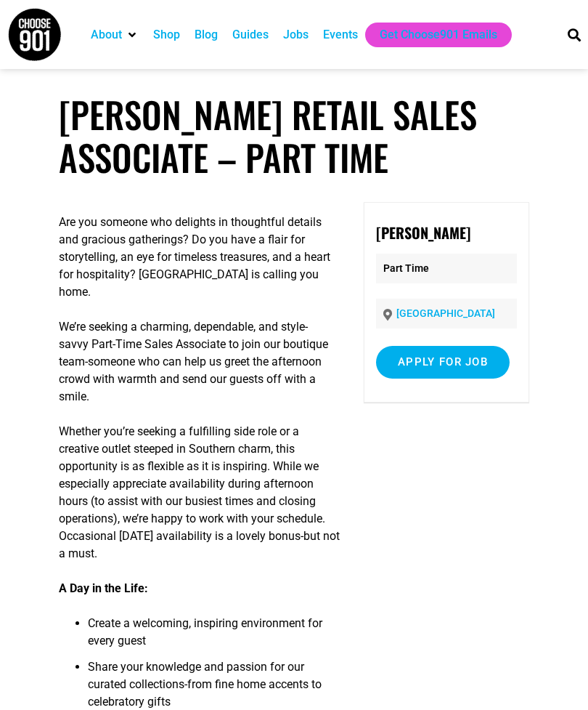 Image resolution: width=588 pixels, height=710 pixels. Describe the element at coordinates (443, 362) in the screenshot. I see `input: Apply for job` at that location.